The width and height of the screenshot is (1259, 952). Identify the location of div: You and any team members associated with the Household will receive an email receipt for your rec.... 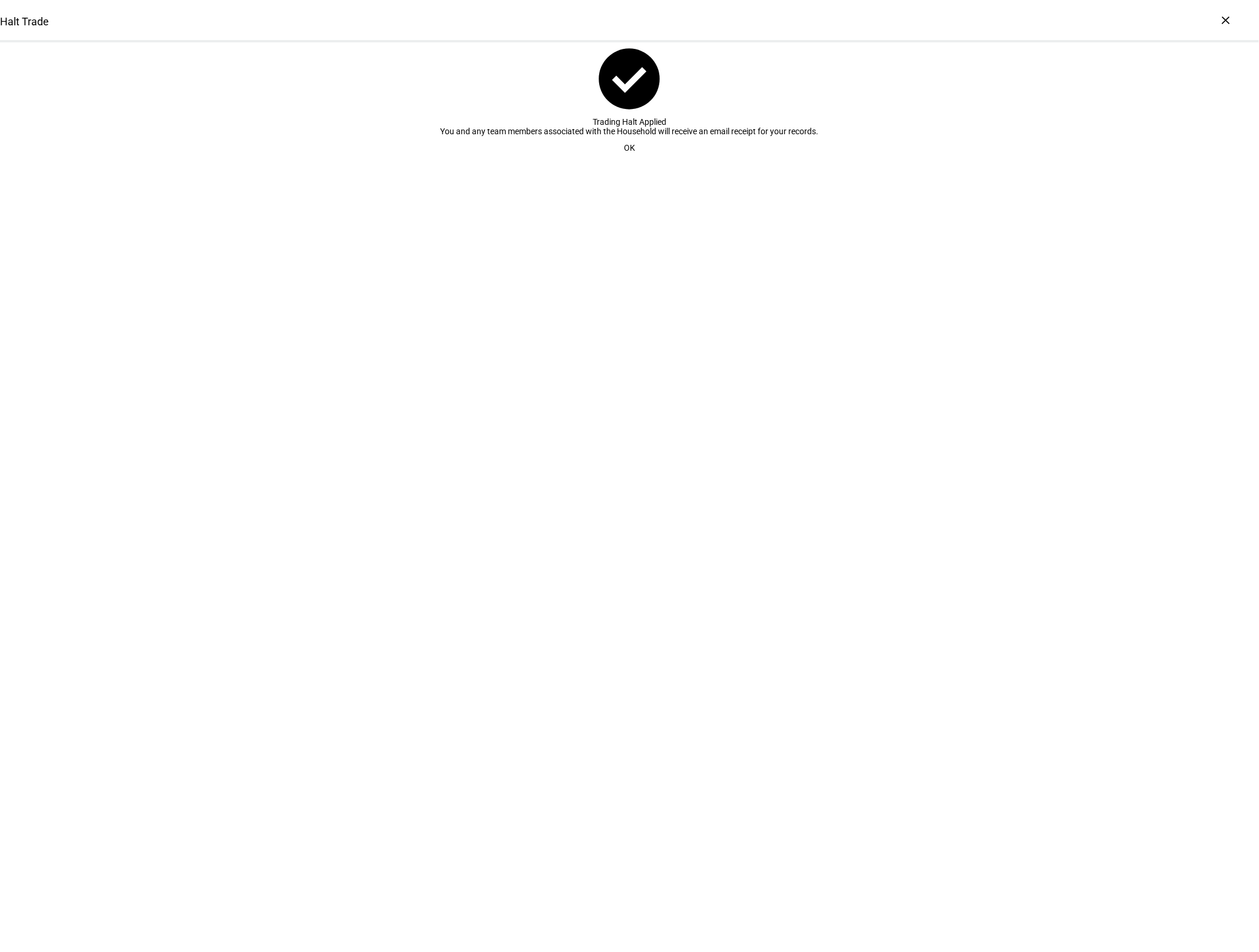
(630, 132).